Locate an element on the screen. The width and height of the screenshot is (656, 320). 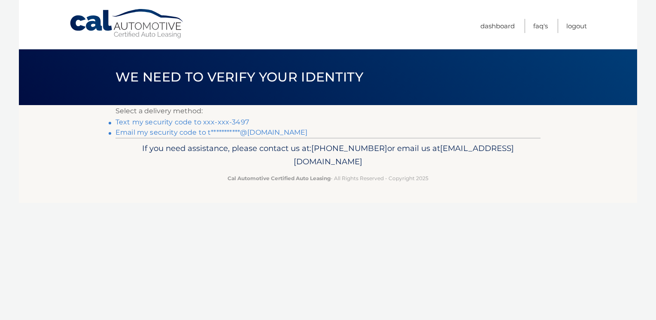
span: We need to verify your identity is located at coordinates (239, 77).